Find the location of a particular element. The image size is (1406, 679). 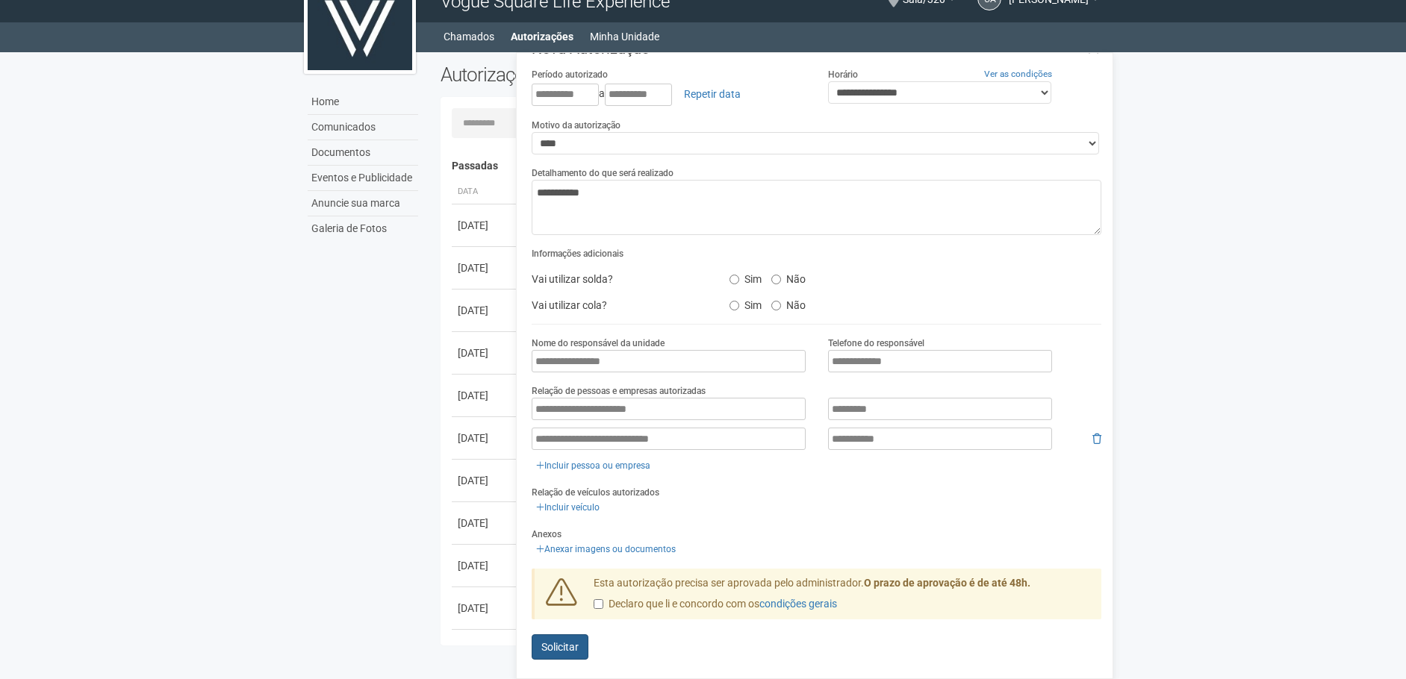

label: Relação de pessoas e empresas autorizadas is located at coordinates (618, 391).